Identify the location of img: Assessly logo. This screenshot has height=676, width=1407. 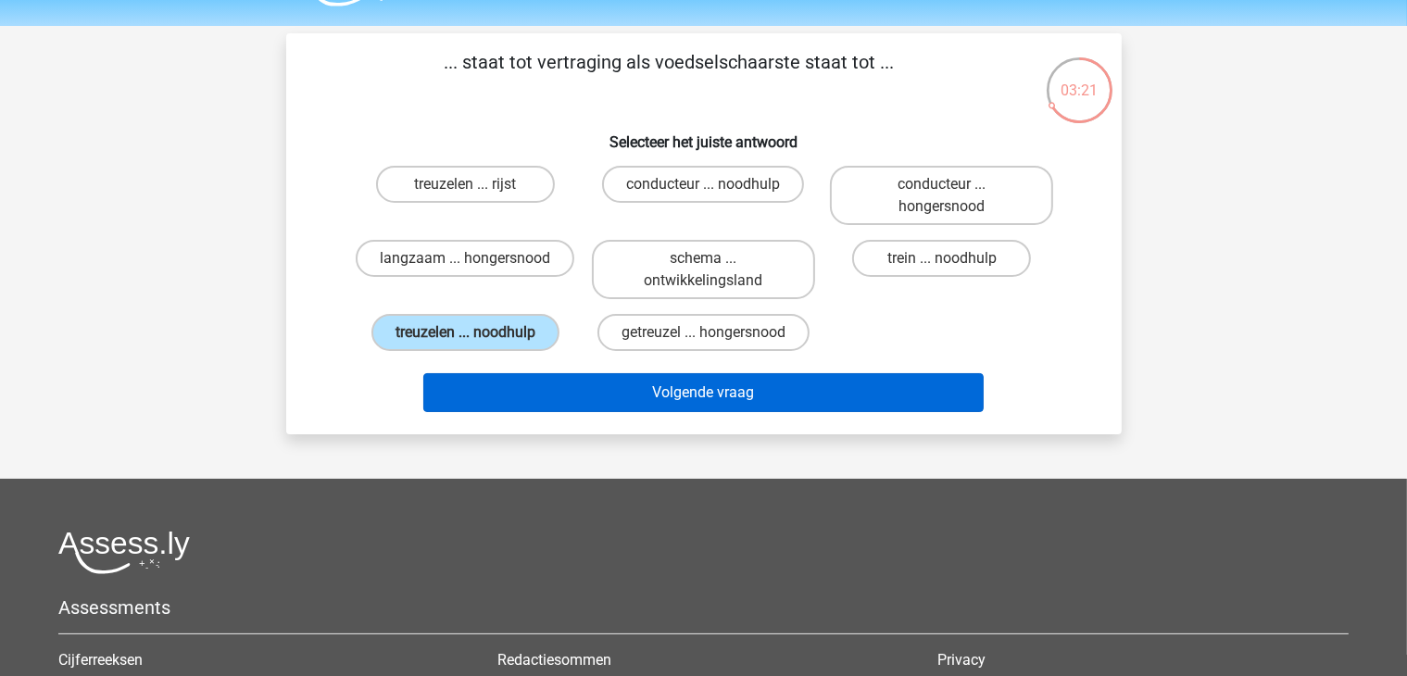
(124, 552).